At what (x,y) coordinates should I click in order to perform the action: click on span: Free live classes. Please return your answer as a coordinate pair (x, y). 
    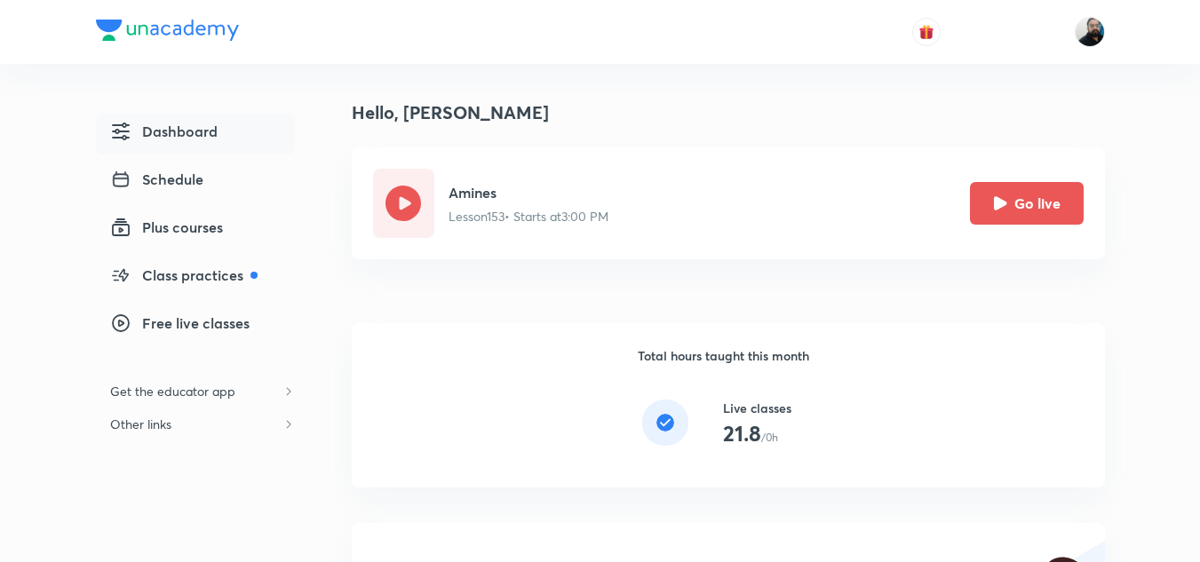
    Looking at the image, I should click on (179, 323).